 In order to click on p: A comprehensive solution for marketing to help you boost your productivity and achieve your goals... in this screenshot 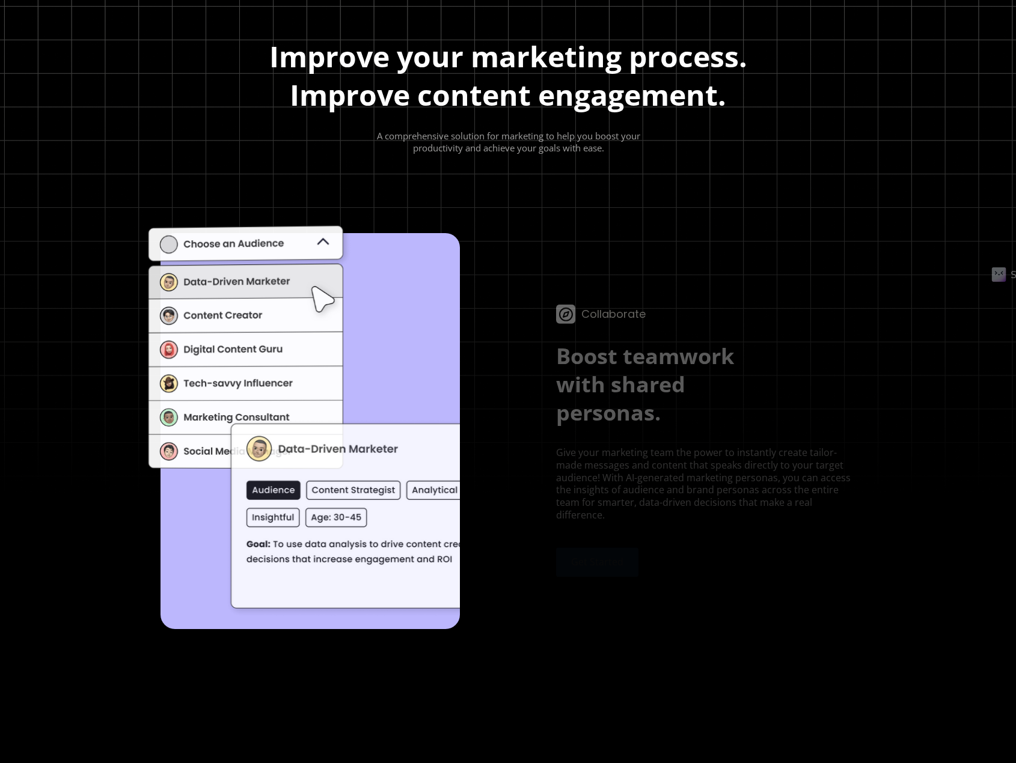, I will do `click(508, 142)`.